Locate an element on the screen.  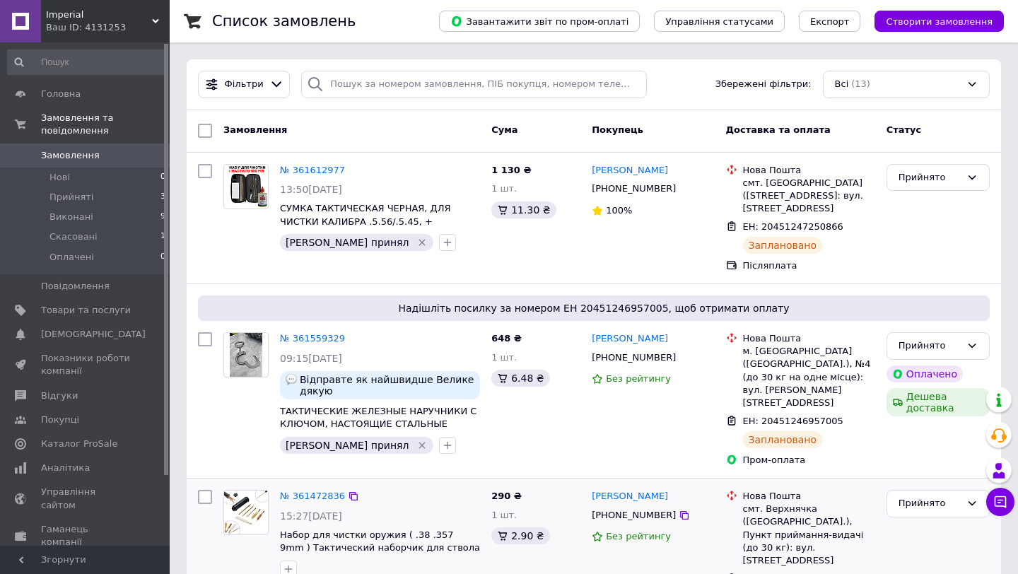
span: Покупець is located at coordinates (617, 129).